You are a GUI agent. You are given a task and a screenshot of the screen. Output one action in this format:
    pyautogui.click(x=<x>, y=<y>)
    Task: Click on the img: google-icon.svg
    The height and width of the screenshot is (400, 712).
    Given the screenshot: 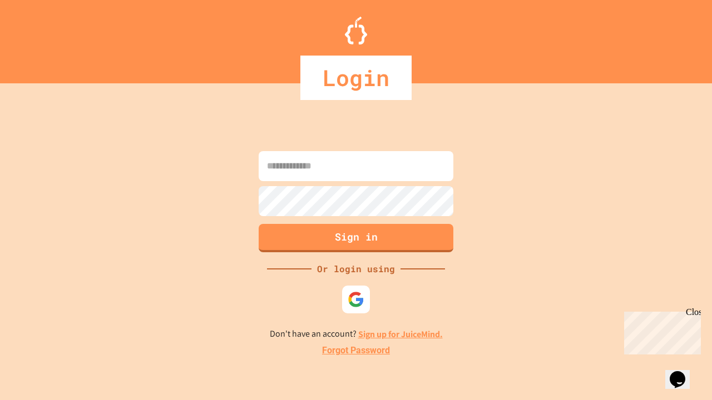 What is the action you would take?
    pyautogui.click(x=356, y=300)
    